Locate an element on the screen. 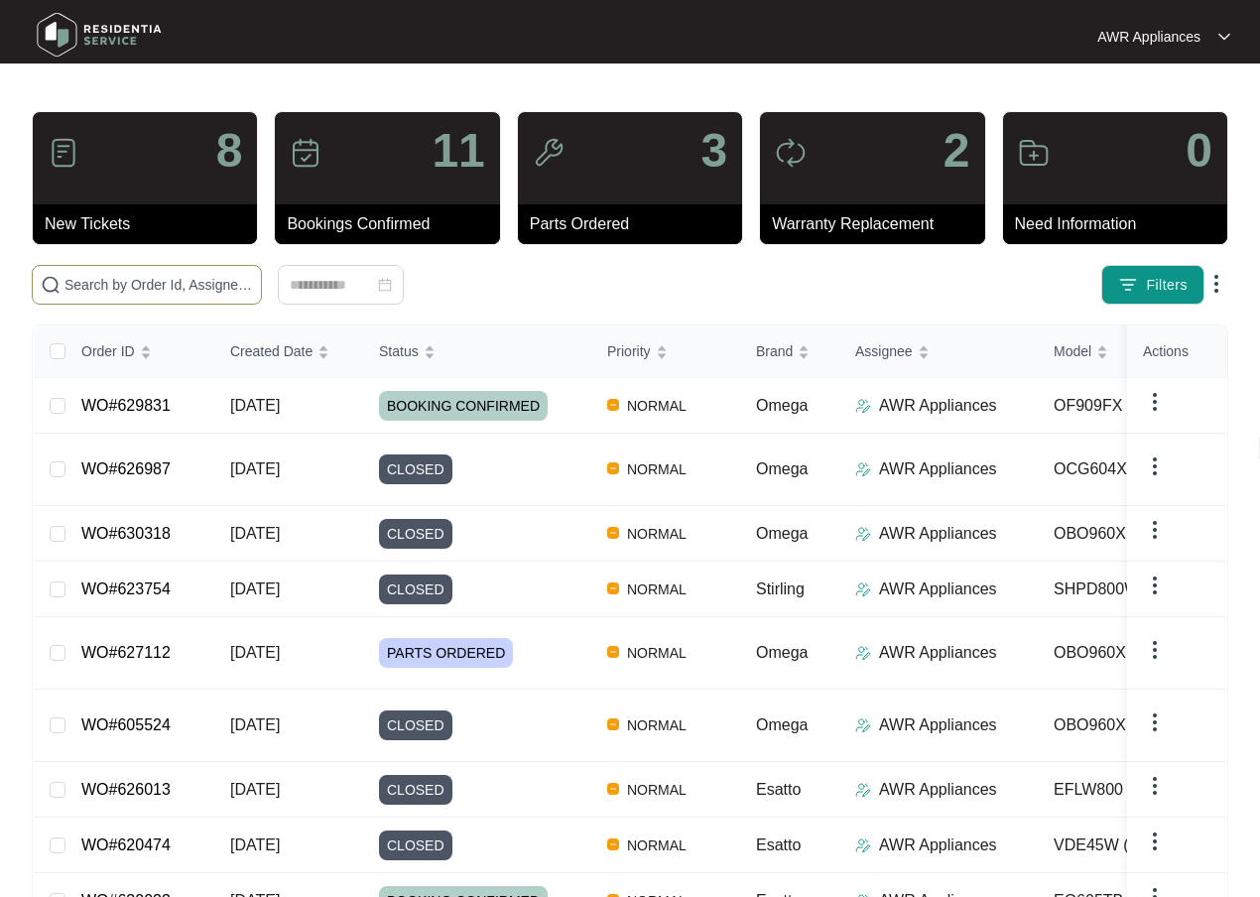  button: filter iconFilters is located at coordinates (1153, 285).